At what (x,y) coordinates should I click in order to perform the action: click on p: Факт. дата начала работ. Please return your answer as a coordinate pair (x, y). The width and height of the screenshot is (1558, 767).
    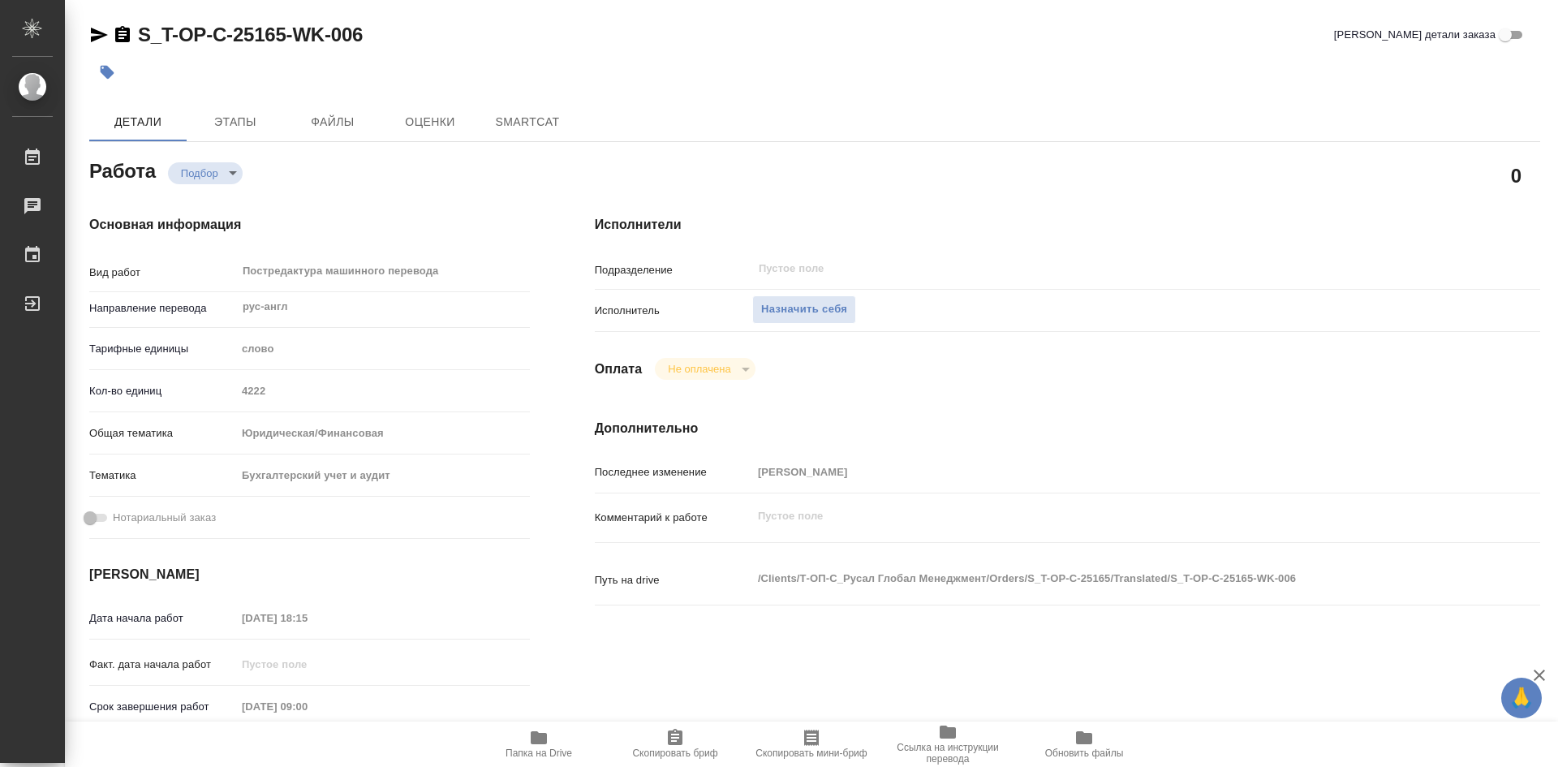
    Looking at the image, I should click on (162, 664).